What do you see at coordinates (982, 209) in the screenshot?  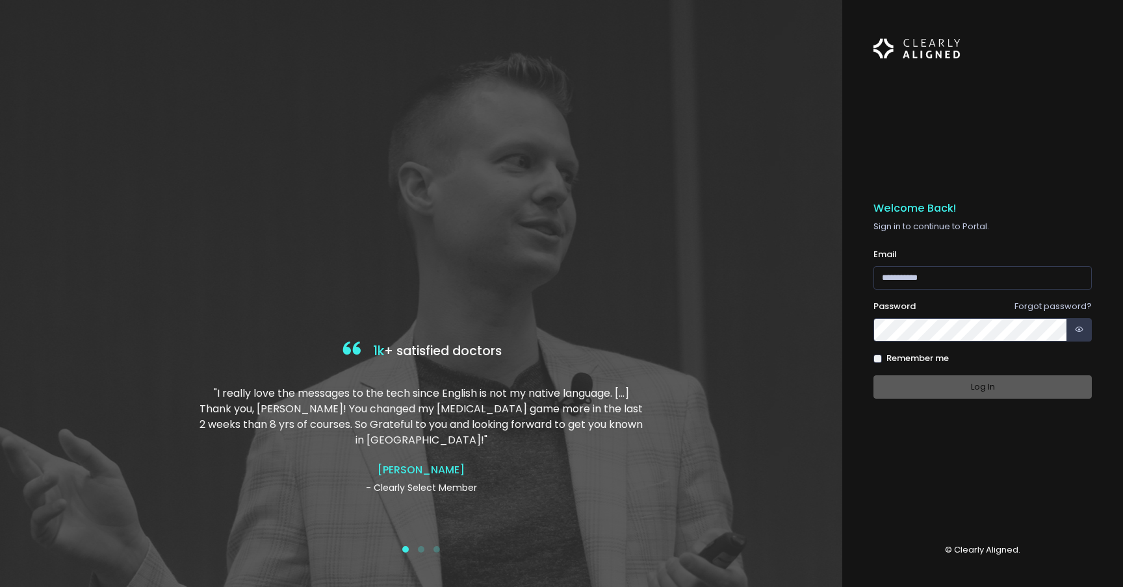 I see `h5: Welcome Back!` at bounding box center [982, 209].